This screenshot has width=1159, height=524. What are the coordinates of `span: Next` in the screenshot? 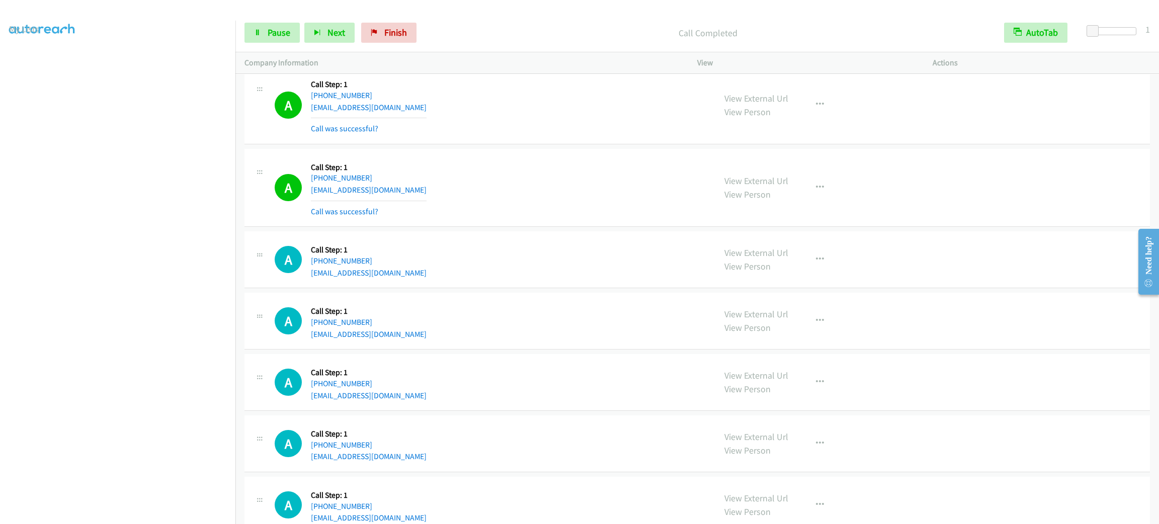 It's located at (336, 32).